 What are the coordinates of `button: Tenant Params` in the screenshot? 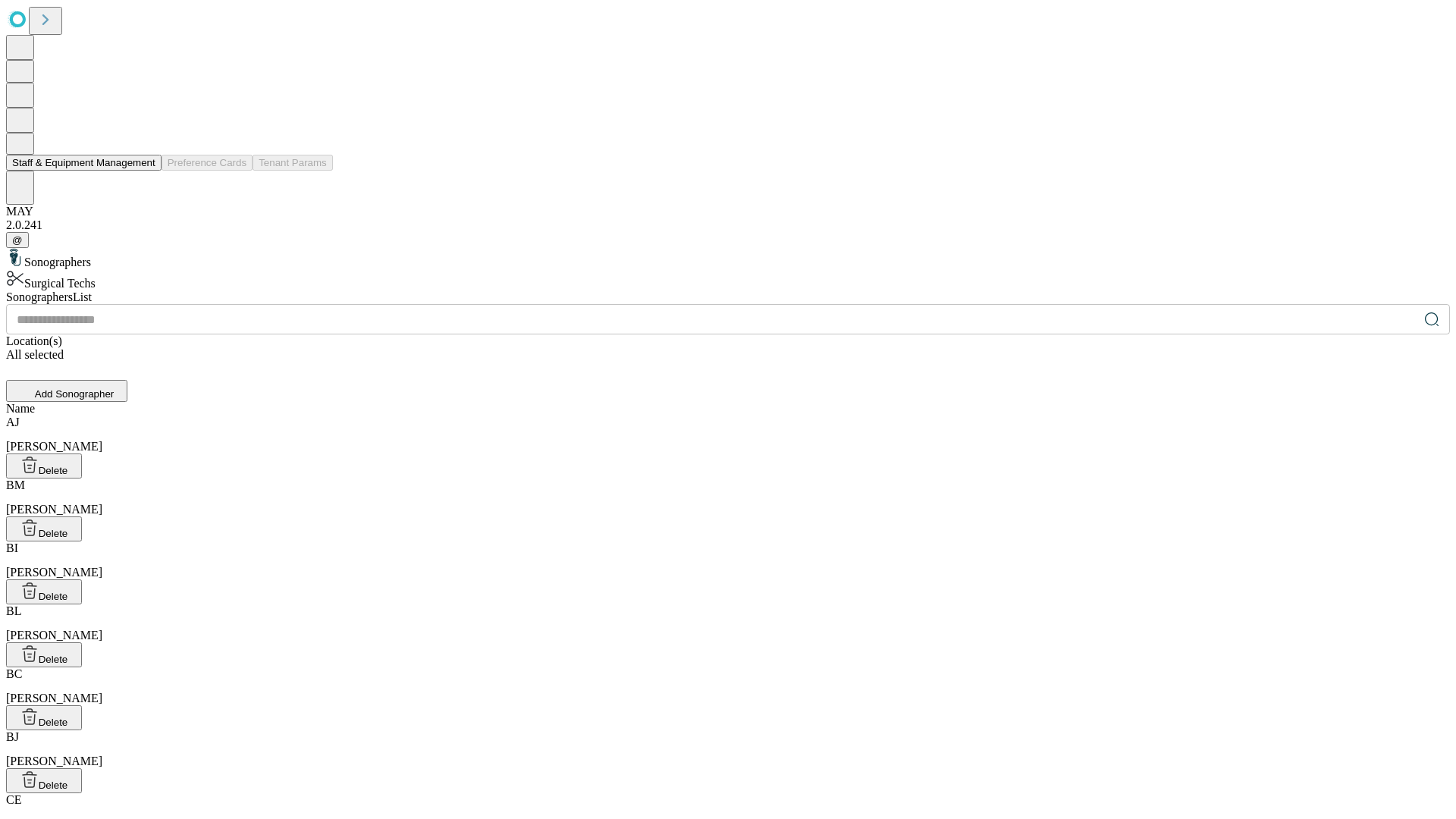 It's located at (293, 162).